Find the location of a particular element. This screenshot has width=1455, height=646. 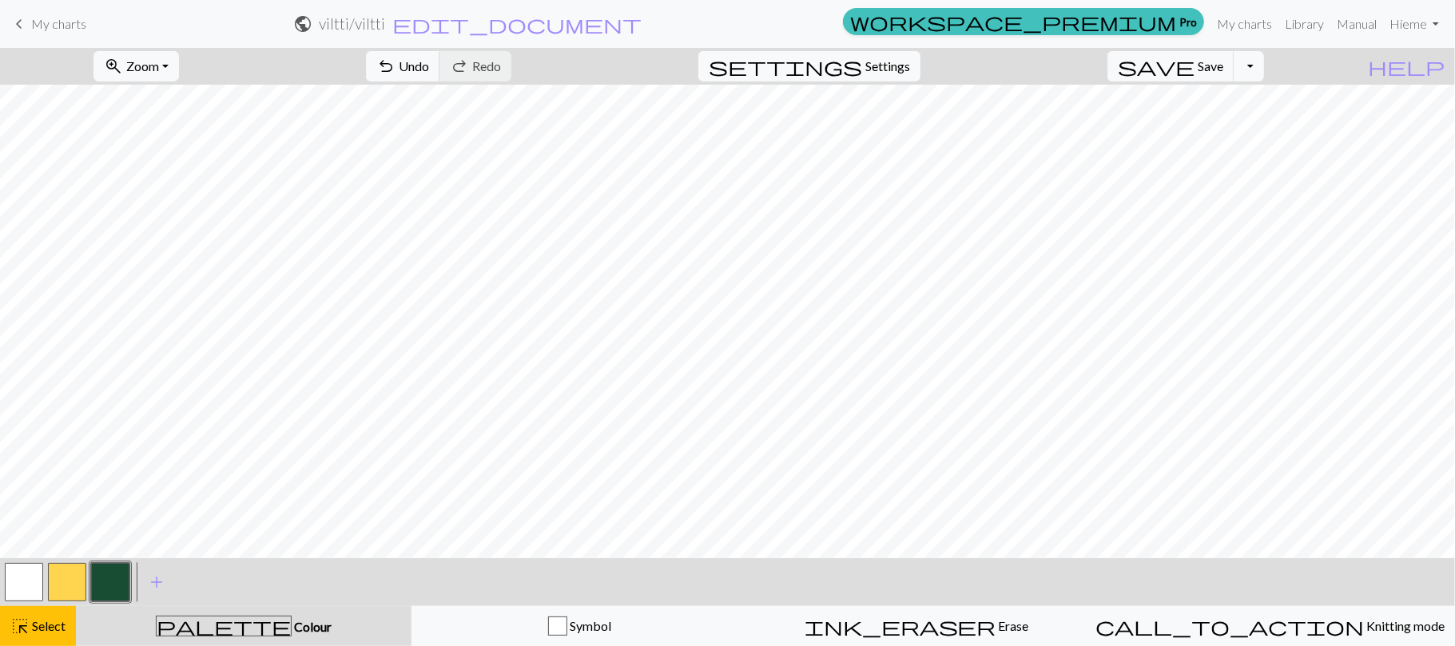

span: Erase is located at coordinates (1012, 626).